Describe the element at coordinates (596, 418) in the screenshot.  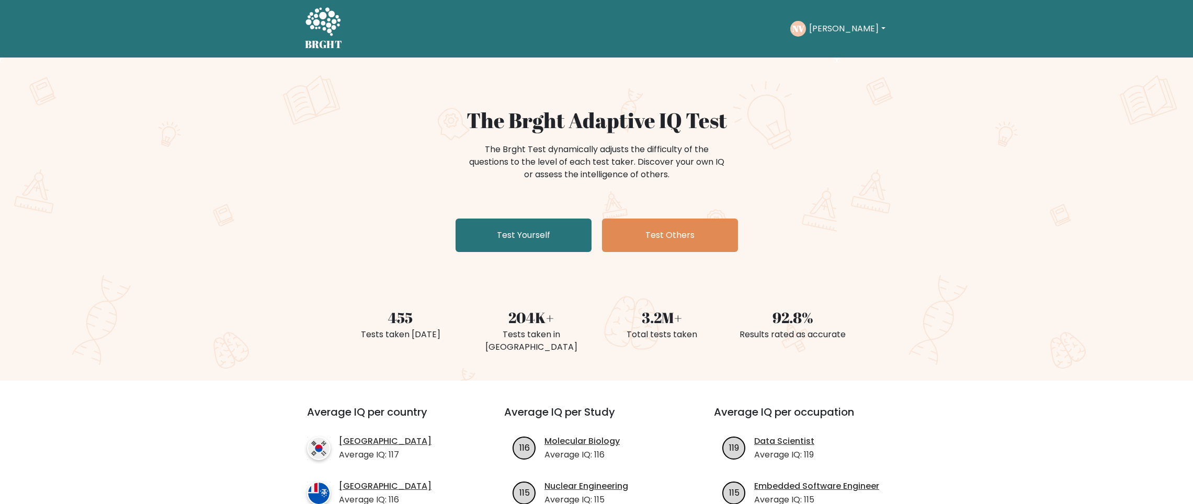
I see `h3: Average IQ per Study` at that location.